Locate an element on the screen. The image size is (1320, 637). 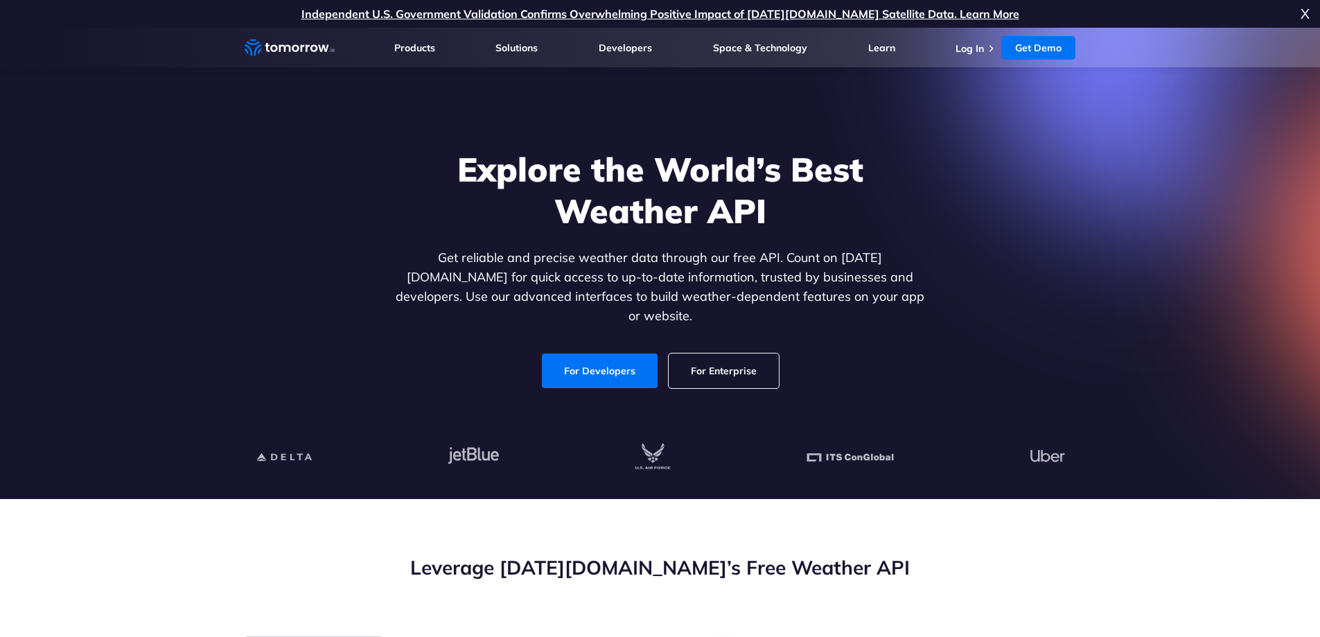
a: For Enterprise is located at coordinates (724, 371).